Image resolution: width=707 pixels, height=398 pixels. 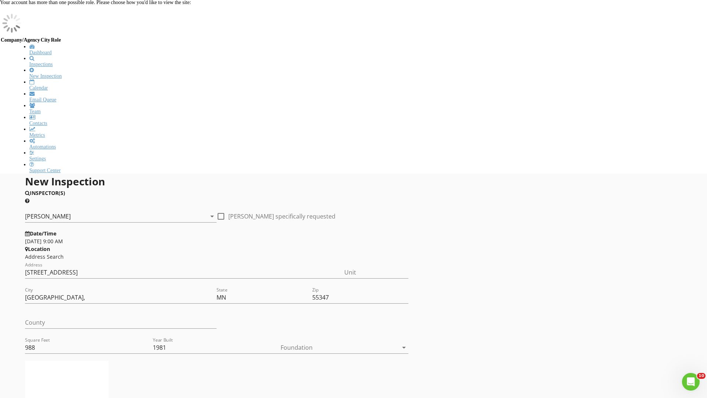 I want to click on a: Contacts, so click(x=358, y=120).